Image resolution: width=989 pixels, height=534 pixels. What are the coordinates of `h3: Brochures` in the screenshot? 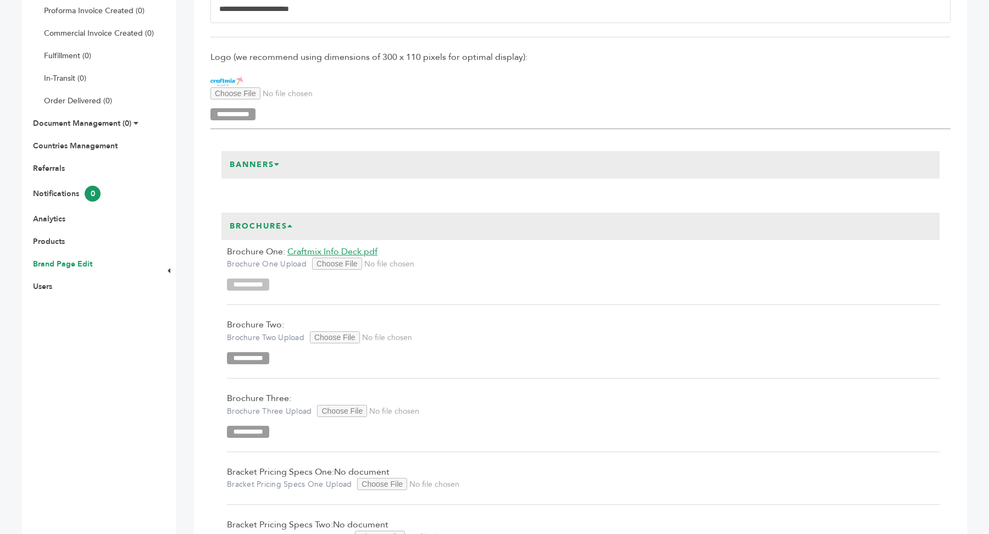 It's located at (262, 226).